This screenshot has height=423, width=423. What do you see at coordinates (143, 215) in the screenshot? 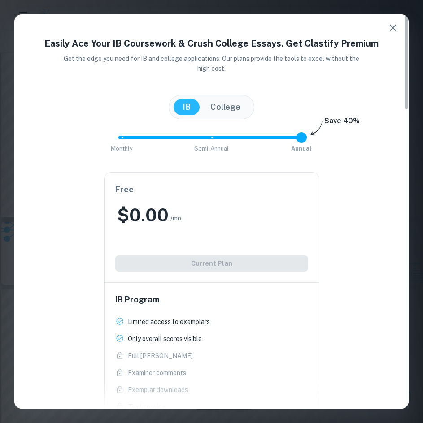
I see `h2: $ 0.00` at bounding box center [143, 215].